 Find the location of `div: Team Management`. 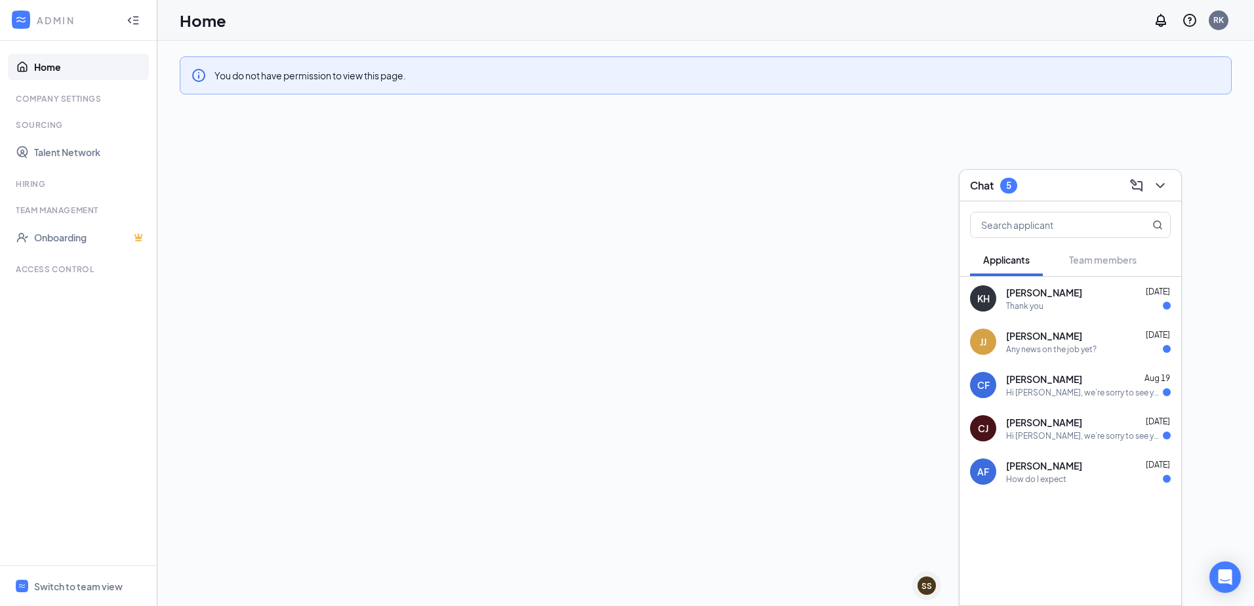

div: Team Management is located at coordinates (79, 210).